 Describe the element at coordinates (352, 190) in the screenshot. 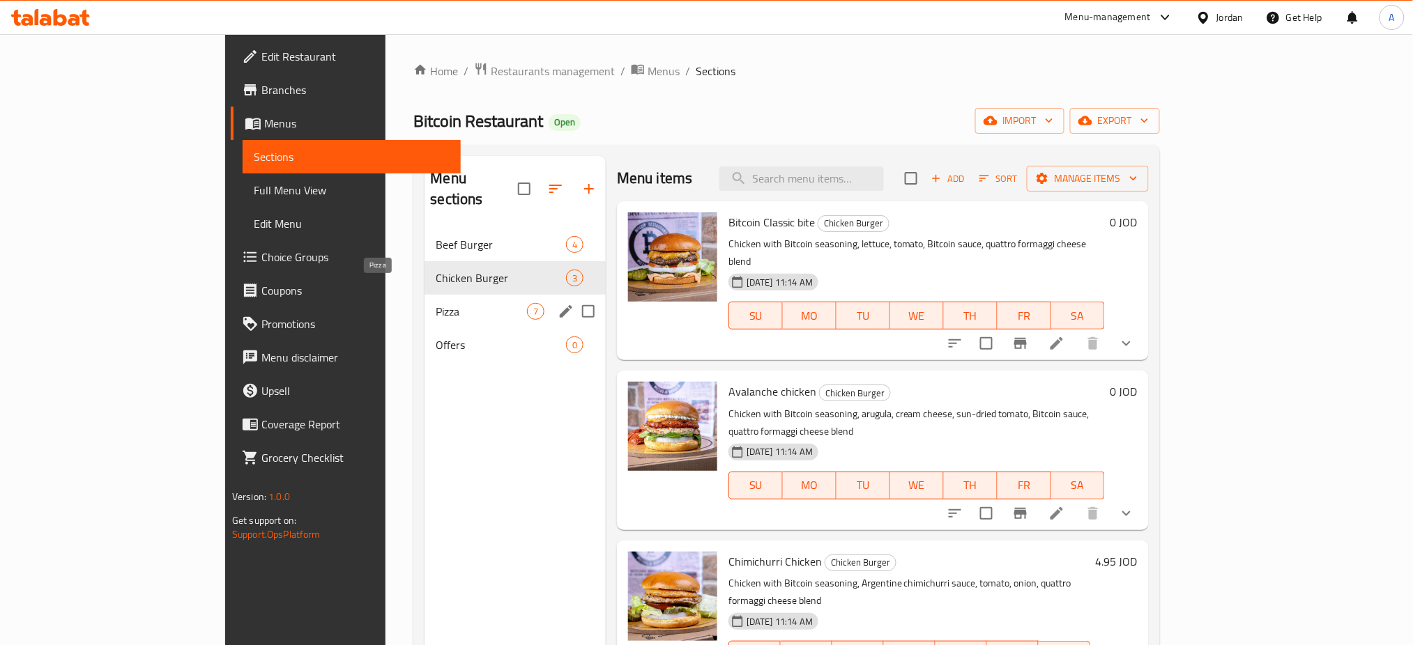

I see `span: Full Menu View` at that location.